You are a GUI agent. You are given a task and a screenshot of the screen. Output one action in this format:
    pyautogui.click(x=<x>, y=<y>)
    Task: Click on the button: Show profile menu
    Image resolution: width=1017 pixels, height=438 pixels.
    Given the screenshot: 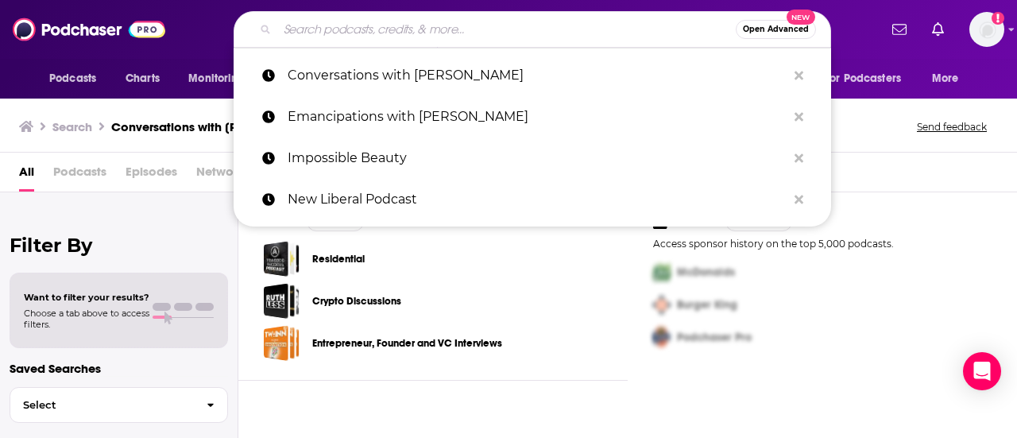 What is the action you would take?
    pyautogui.click(x=987, y=29)
    